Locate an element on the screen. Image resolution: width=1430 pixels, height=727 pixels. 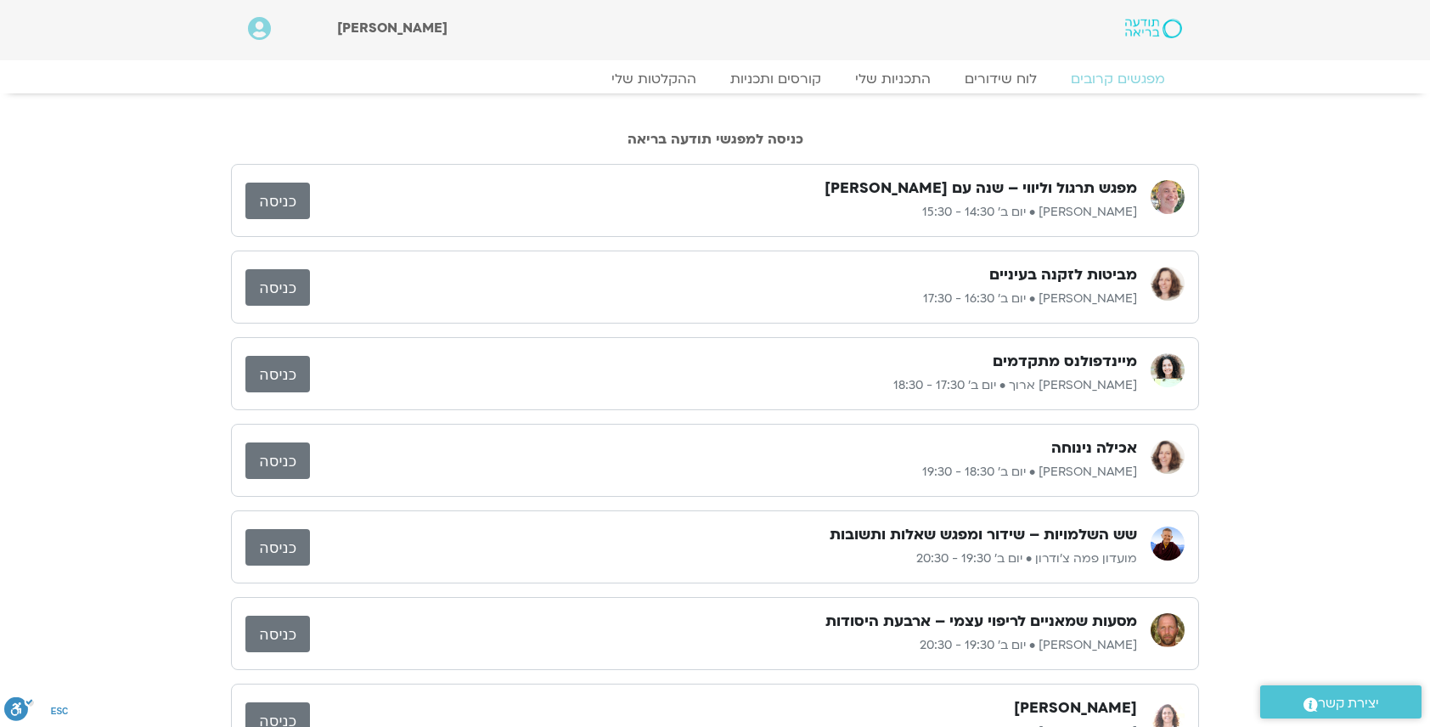
a: מפגשים קרובים is located at coordinates (1117, 79).